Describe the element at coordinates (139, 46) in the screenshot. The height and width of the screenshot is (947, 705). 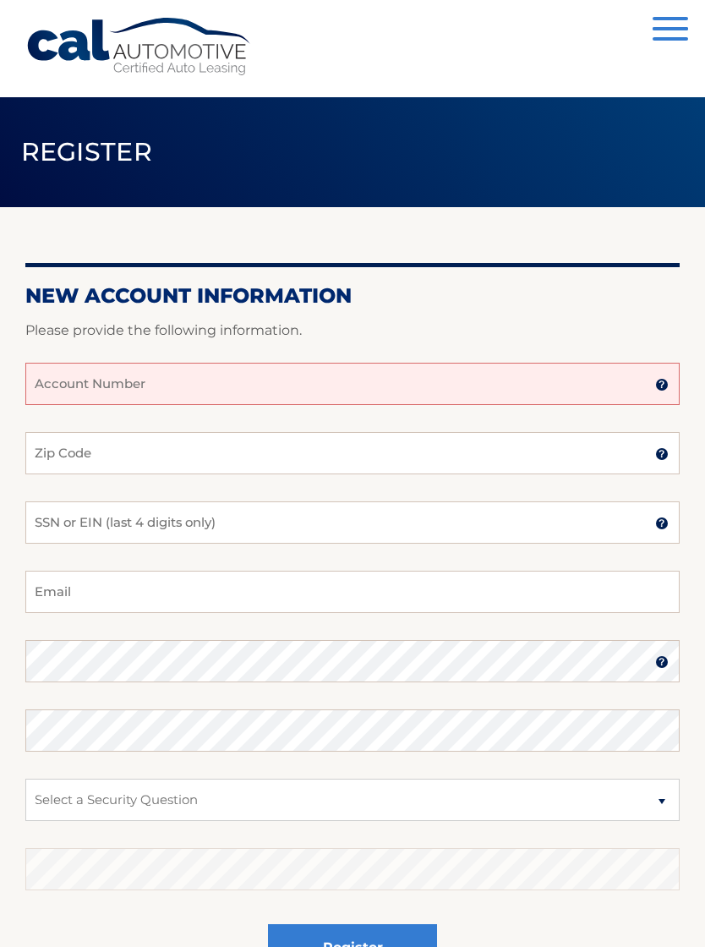
I see `a: Cal Automotive` at that location.